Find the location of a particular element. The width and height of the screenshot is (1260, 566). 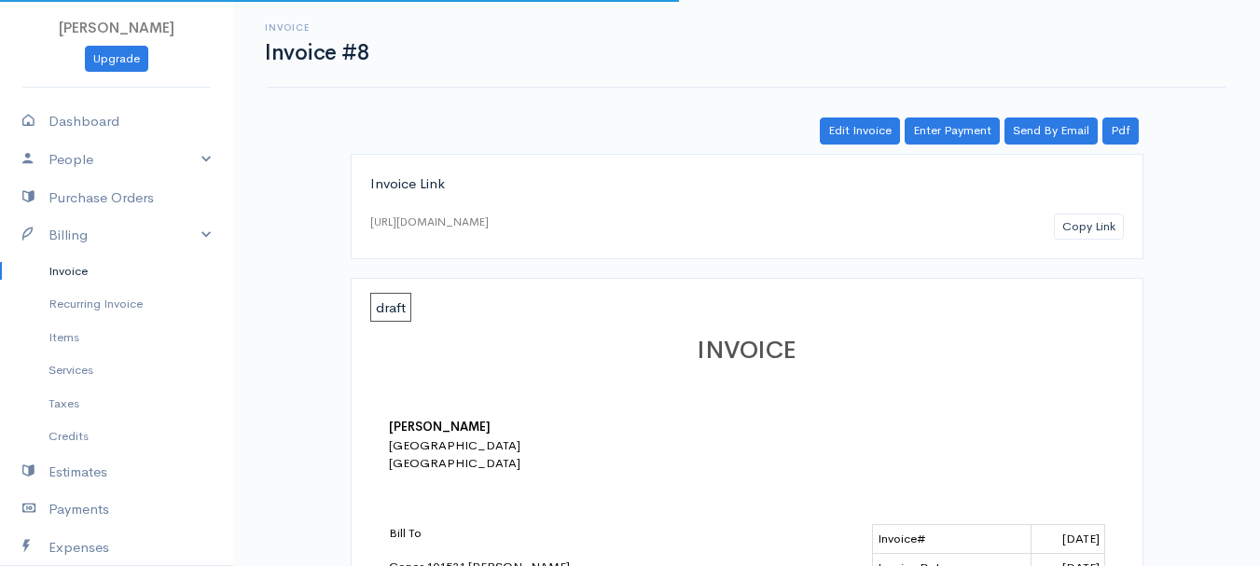

p: Bill To is located at coordinates (552, 534).